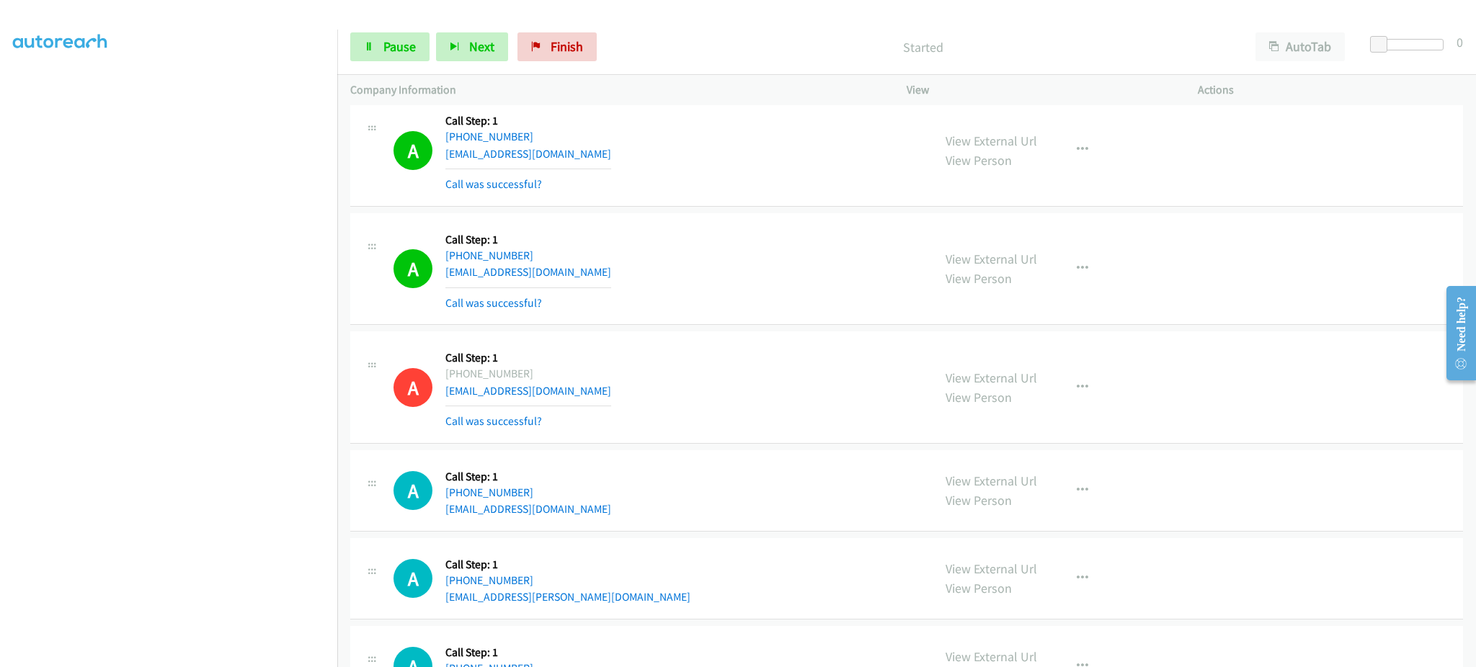 The height and width of the screenshot is (667, 1476). I want to click on button: AutoTab, so click(1300, 47).